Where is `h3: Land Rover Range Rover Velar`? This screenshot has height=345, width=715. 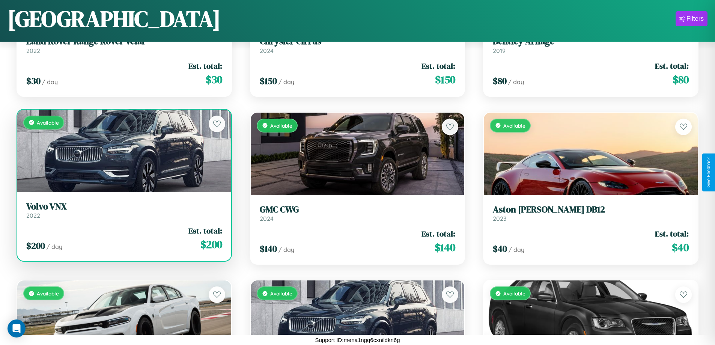 h3: Land Rover Range Rover Velar is located at coordinates (124, 41).